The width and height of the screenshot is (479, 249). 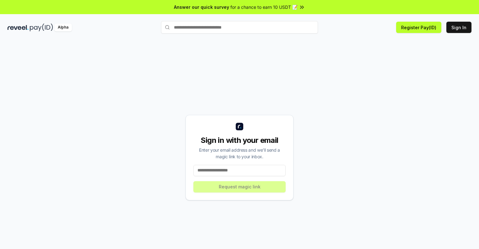 What do you see at coordinates (41, 27) in the screenshot?
I see `img: pay_id` at bounding box center [41, 27].